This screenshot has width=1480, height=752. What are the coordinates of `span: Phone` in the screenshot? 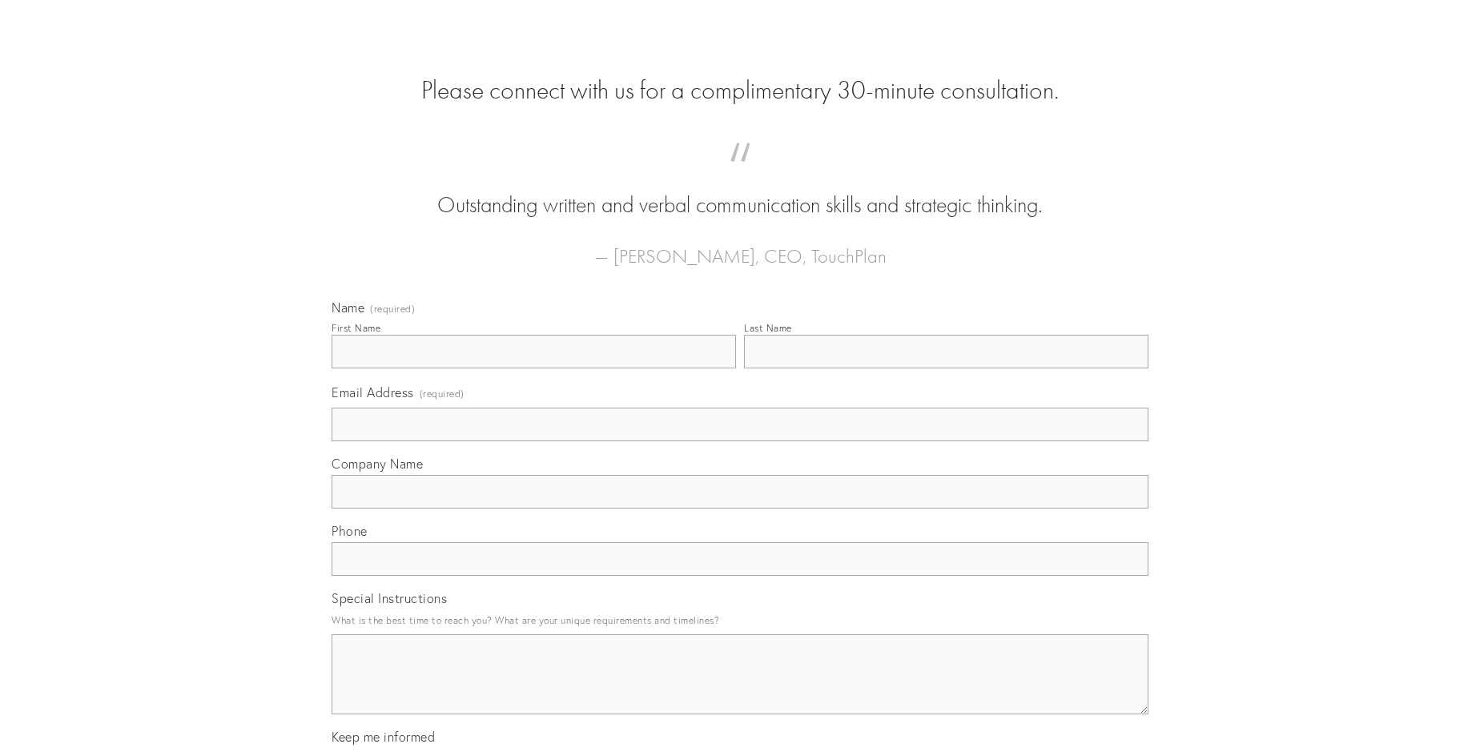 It's located at (349, 531).